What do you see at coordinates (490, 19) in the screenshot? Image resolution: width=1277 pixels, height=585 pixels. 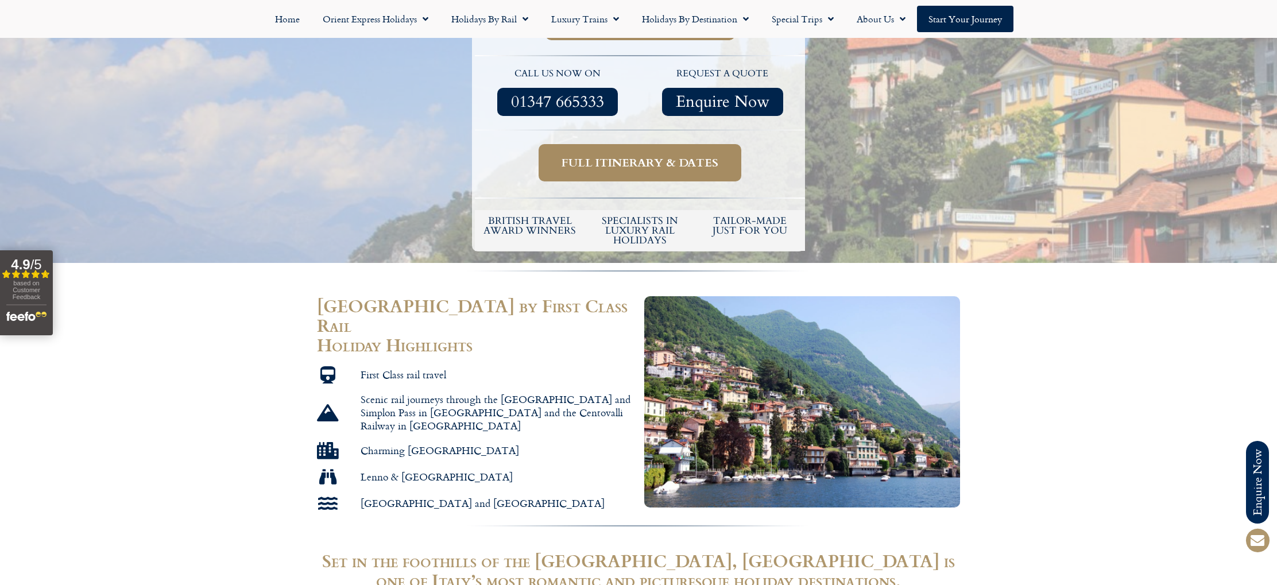 I see `a: Holidays by Rail` at bounding box center [490, 19].